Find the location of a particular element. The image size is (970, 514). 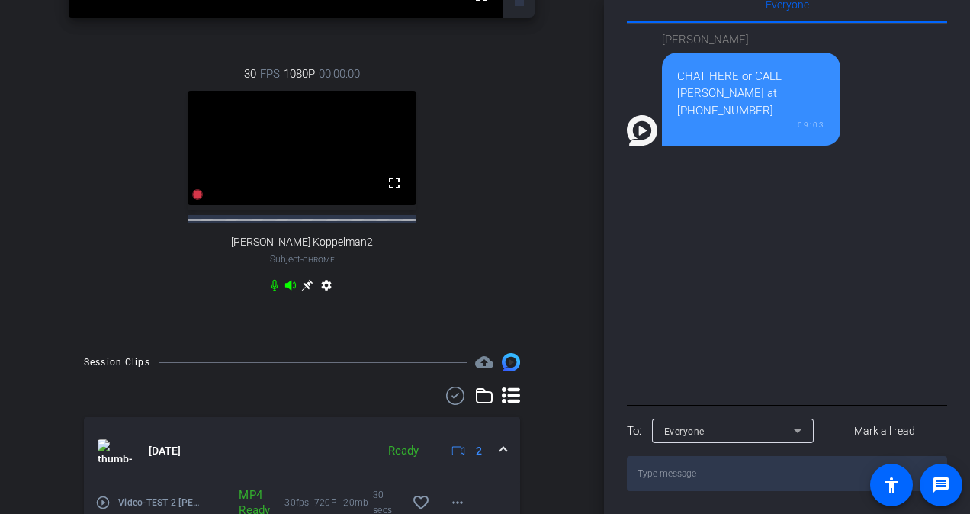

span: Chrome is located at coordinates (319, 259).